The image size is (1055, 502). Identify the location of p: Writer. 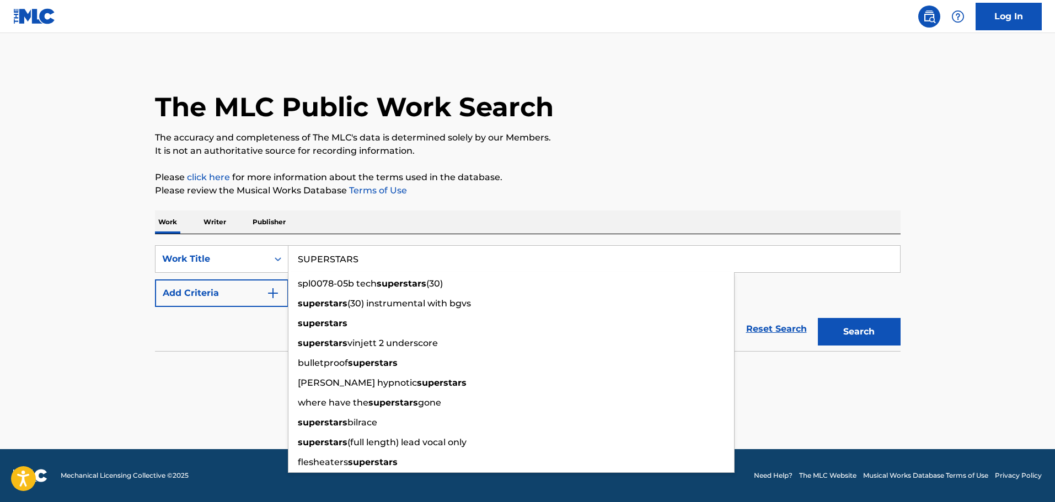
(215, 222).